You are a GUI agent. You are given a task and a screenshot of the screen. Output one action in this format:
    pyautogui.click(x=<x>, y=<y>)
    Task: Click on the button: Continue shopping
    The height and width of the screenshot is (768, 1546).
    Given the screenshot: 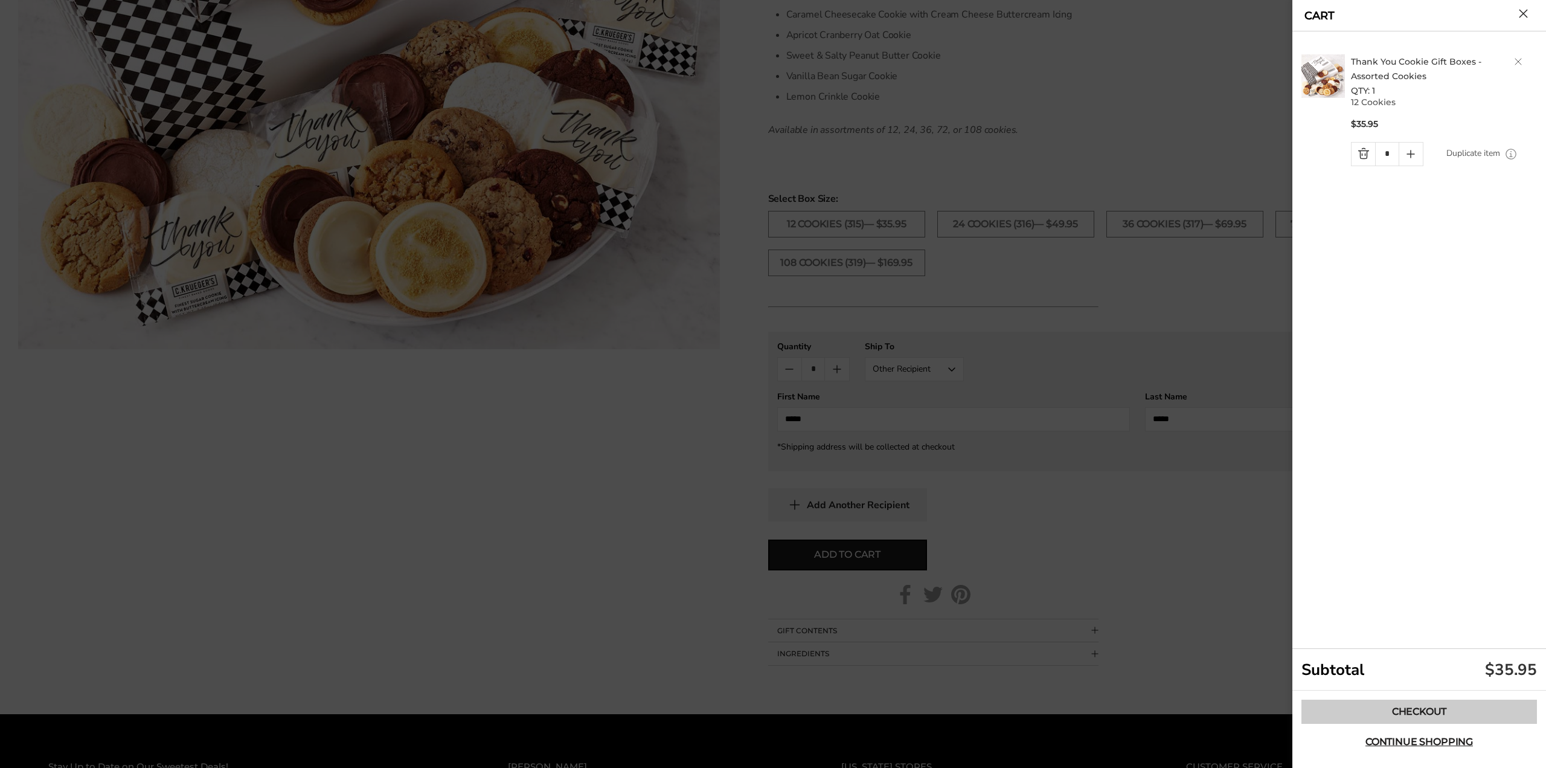 What is the action you would take?
    pyautogui.click(x=1419, y=742)
    